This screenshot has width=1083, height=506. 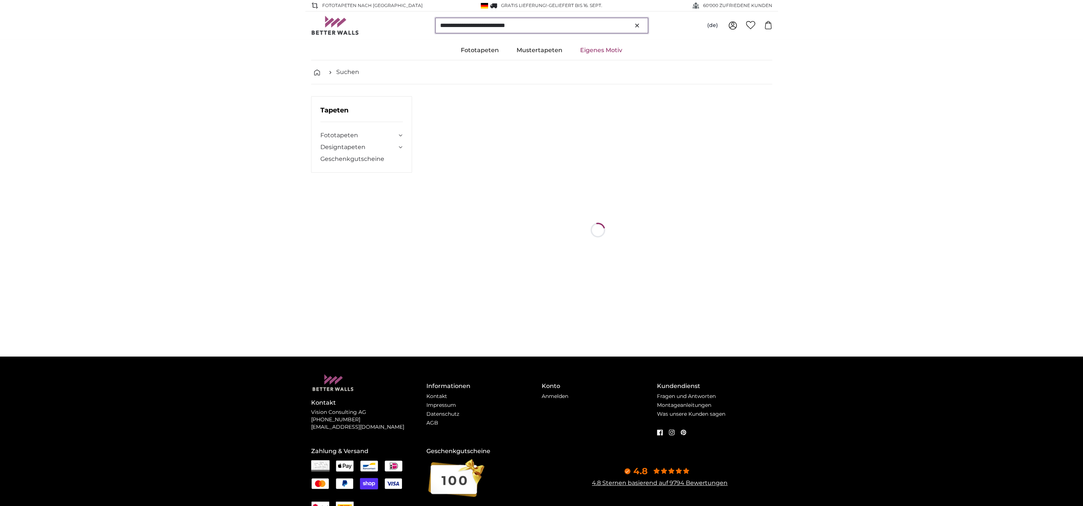 What do you see at coordinates (484, 6) in the screenshot?
I see `img: Deutschland` at bounding box center [484, 6].